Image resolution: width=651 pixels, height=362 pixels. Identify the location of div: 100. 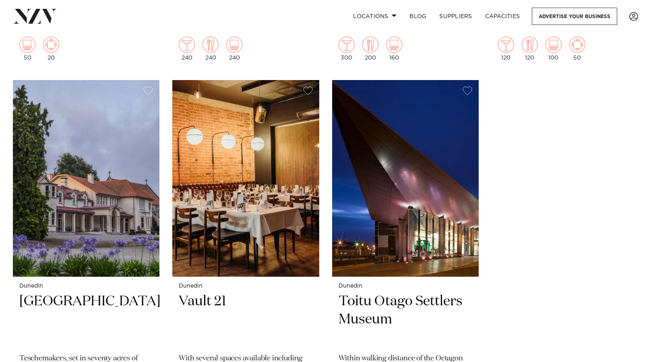
(553, 49).